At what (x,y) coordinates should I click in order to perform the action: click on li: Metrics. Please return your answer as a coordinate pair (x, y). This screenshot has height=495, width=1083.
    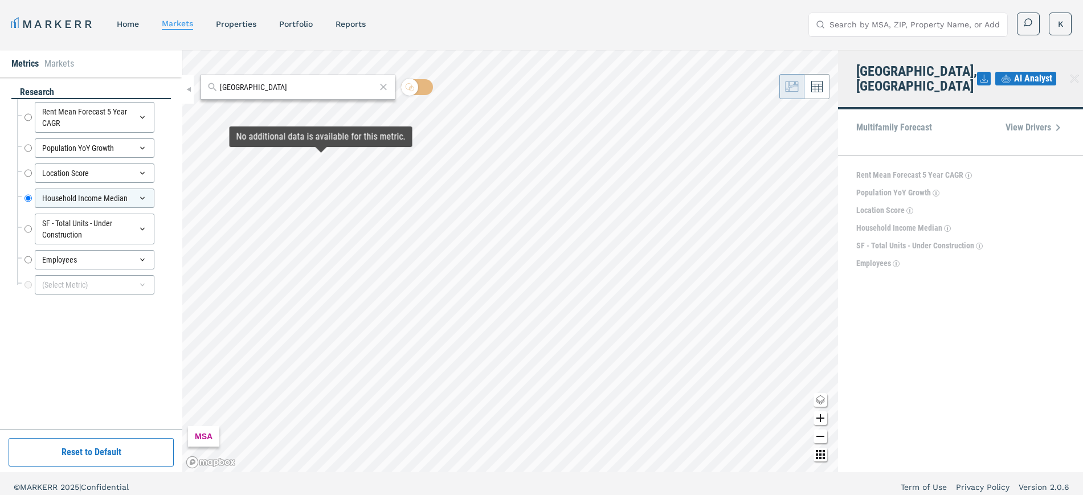
    Looking at the image, I should click on (25, 64).